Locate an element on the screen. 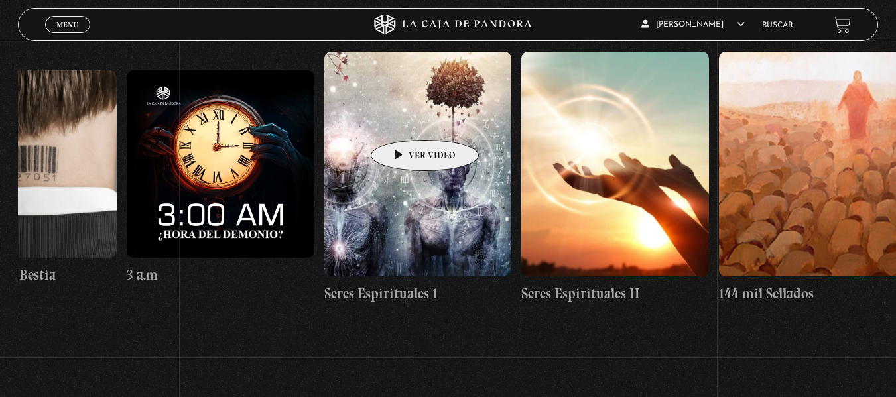  h4: 3 a.m is located at coordinates (220, 275).